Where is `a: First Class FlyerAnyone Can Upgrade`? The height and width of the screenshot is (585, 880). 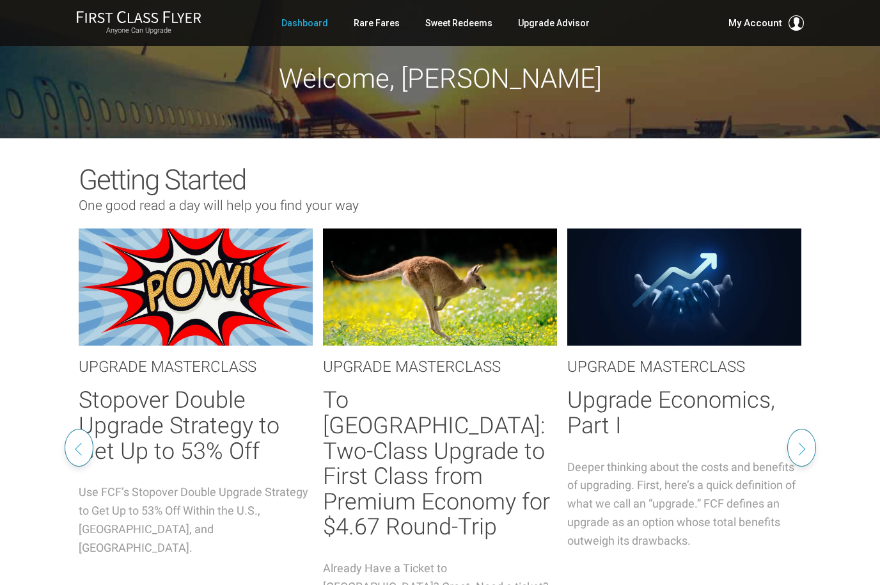 a: First Class FlyerAnyone Can Upgrade is located at coordinates (139, 23).